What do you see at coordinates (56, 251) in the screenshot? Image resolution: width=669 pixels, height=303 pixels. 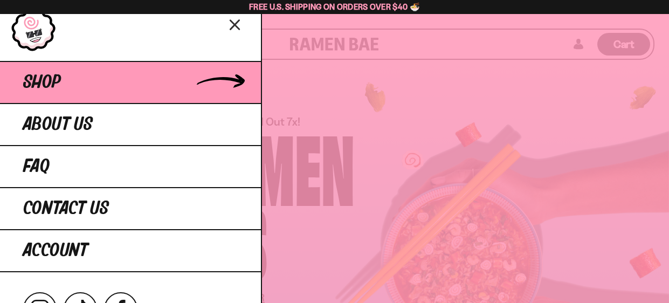 I see `span: Account` at bounding box center [56, 251].